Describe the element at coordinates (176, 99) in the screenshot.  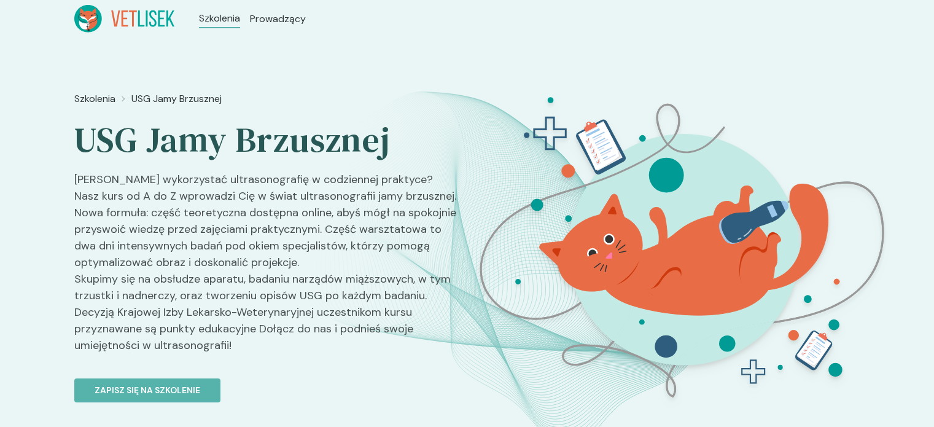
I see `span: USG Jamy Brzusznej` at that location.